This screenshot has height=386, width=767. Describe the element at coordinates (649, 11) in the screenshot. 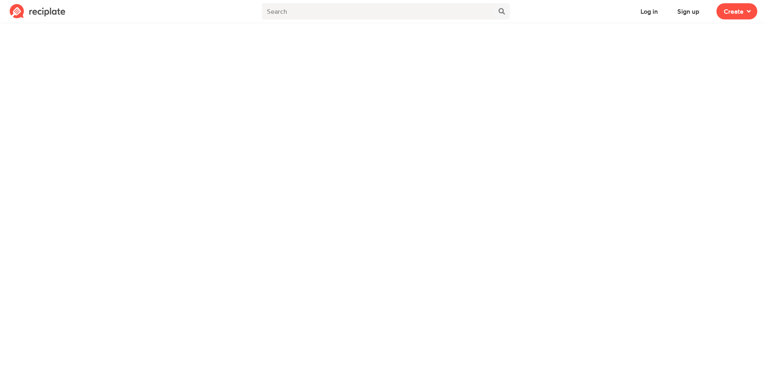

I see `button: Log in` at that location.